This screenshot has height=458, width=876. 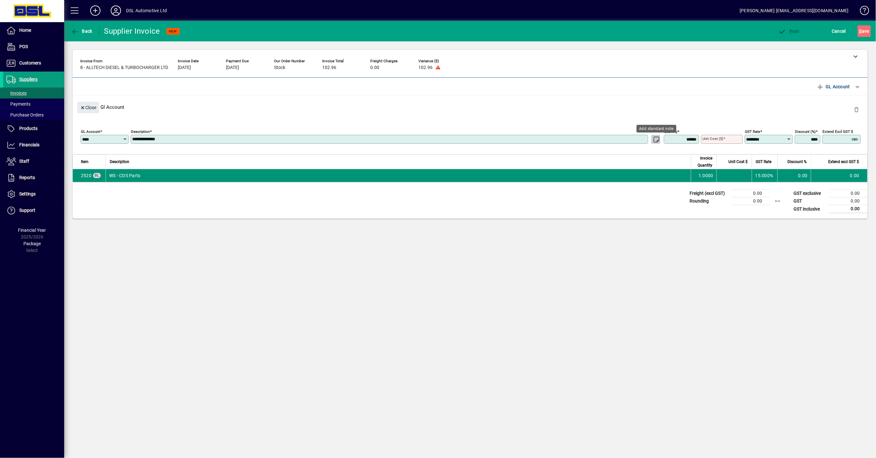 I want to click on a: Payments, so click(x=34, y=104).